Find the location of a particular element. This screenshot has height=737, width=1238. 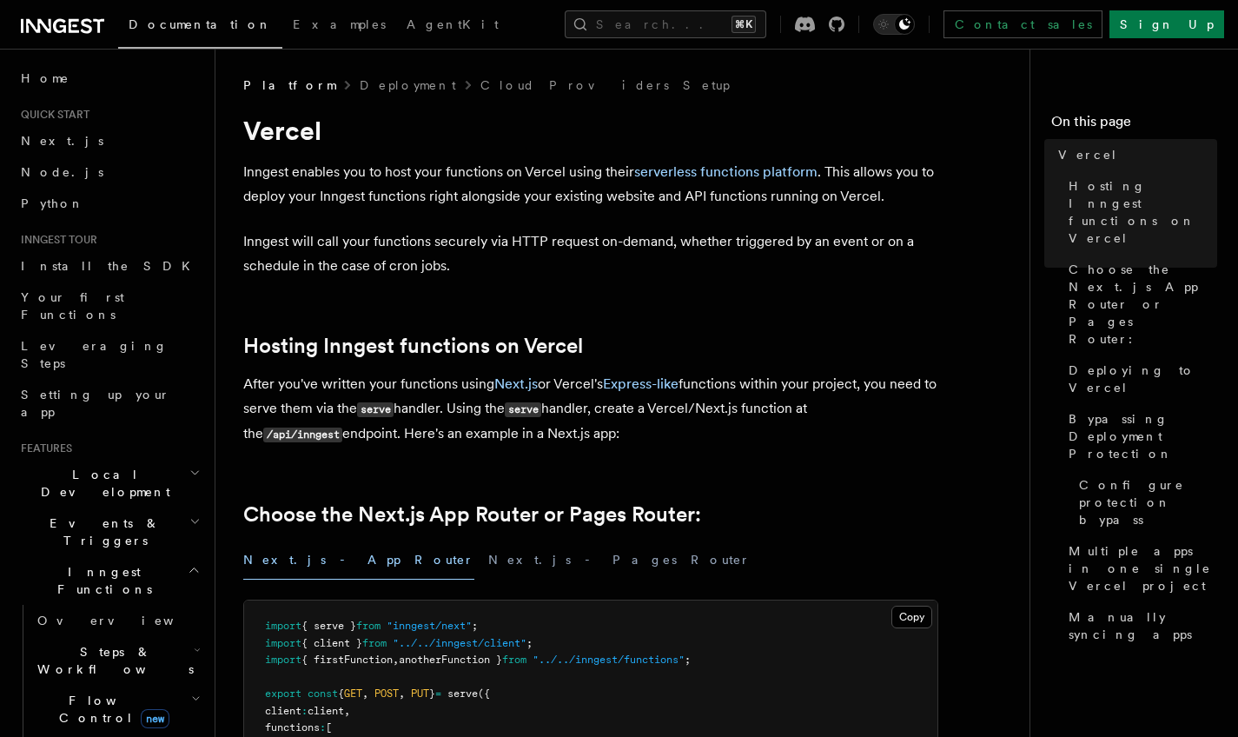

span: Leveraging Steps is located at coordinates (94, 354).